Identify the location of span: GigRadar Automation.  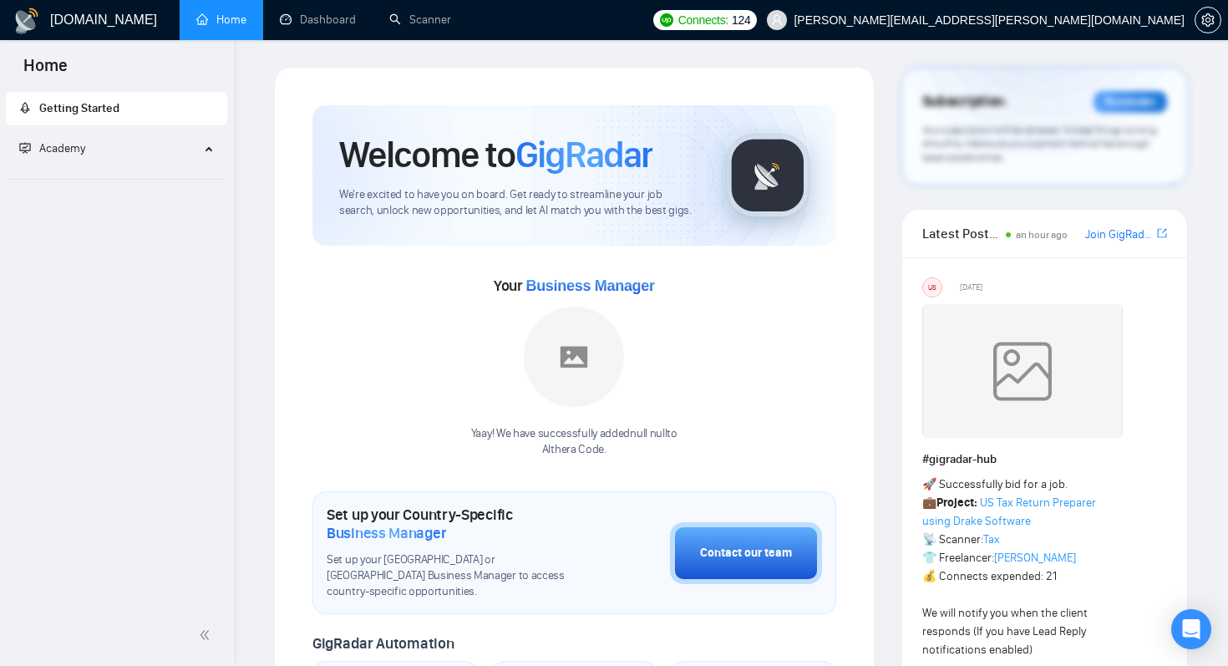
(383, 643).